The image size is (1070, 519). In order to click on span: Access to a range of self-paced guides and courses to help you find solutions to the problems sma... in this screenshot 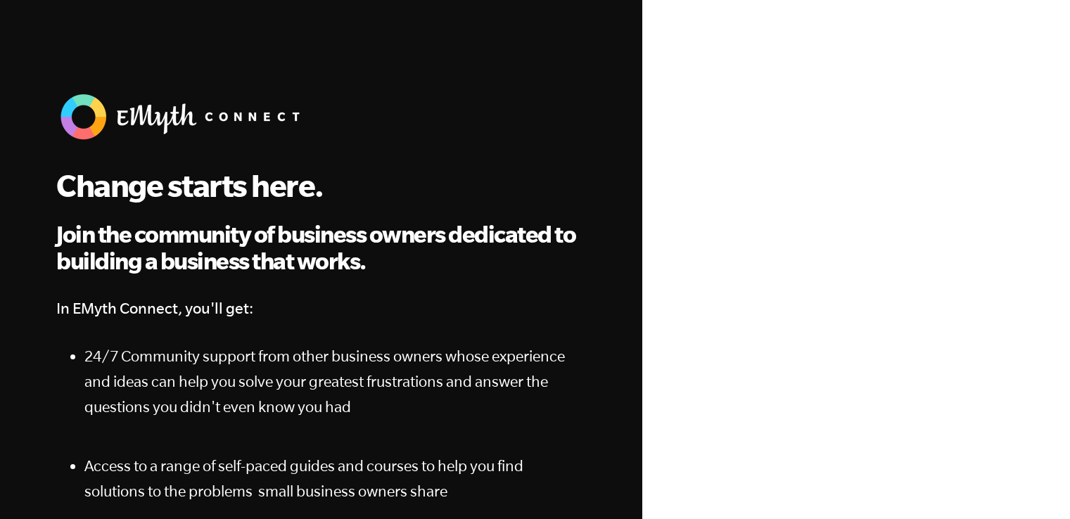, I will do `click(304, 478)`.